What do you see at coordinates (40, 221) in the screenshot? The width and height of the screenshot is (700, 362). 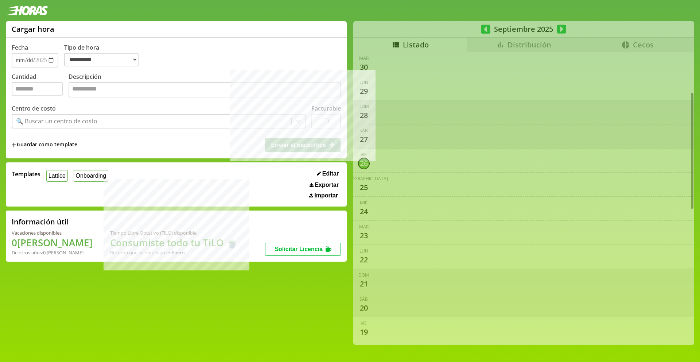 I see `h2: Información útil` at bounding box center [40, 221].